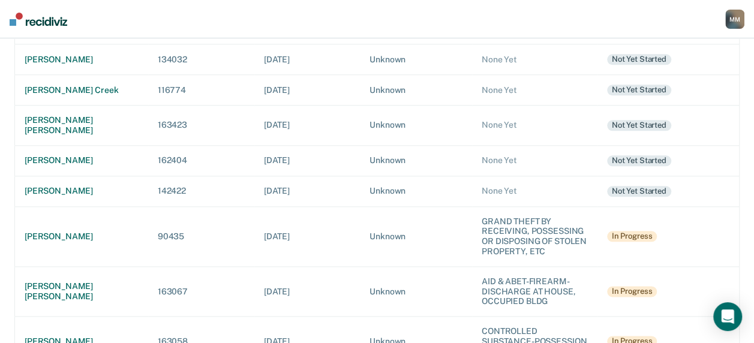  What do you see at coordinates (201, 89) in the screenshot?
I see `td: 116774` at bounding box center [201, 89].